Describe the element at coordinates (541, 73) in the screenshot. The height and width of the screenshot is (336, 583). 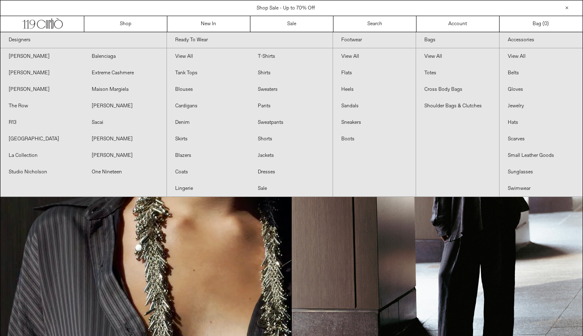
I see `a: Belts` at that location.